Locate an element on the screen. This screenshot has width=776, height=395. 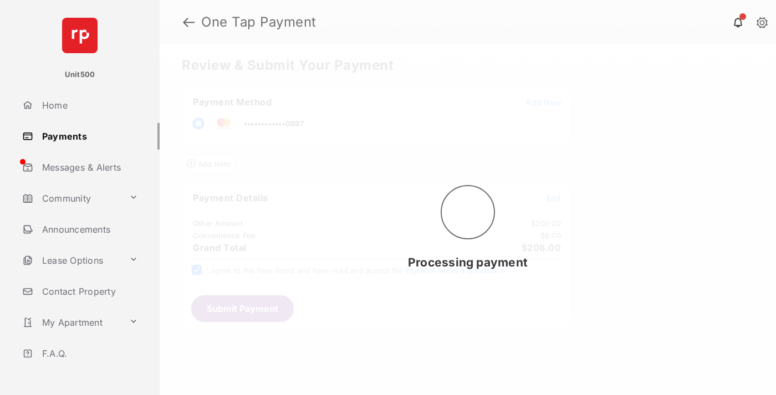
p: Unit500 is located at coordinates (80, 75).